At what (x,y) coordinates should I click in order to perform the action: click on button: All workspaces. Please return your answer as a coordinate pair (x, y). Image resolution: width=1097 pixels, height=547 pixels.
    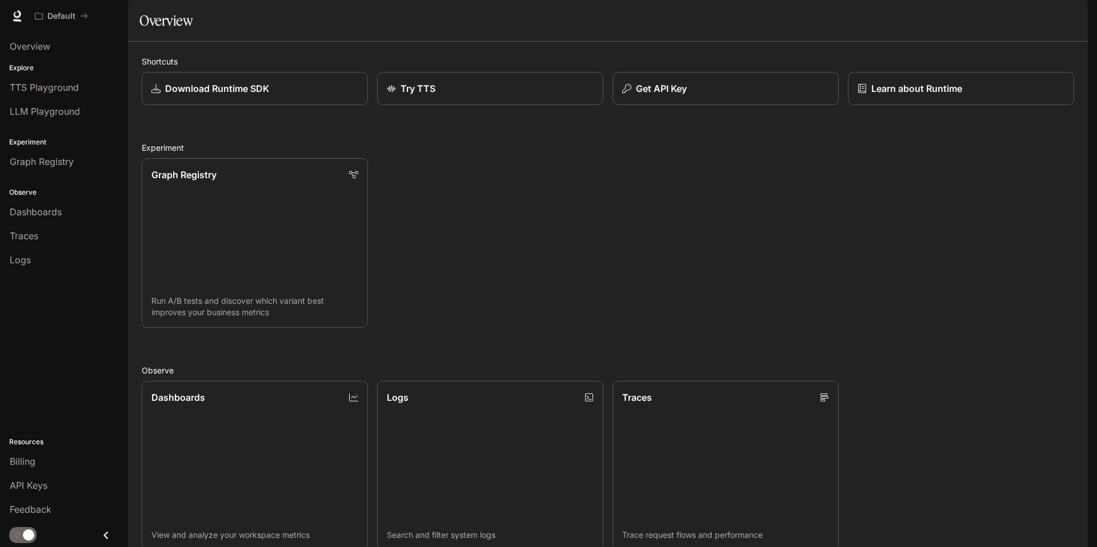
    Looking at the image, I should click on (61, 16).